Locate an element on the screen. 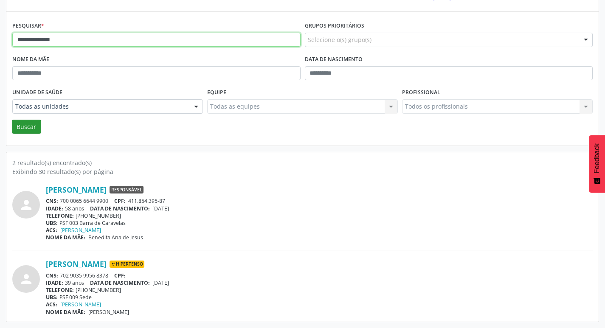  label: Grupos prioritários is located at coordinates (335, 26).